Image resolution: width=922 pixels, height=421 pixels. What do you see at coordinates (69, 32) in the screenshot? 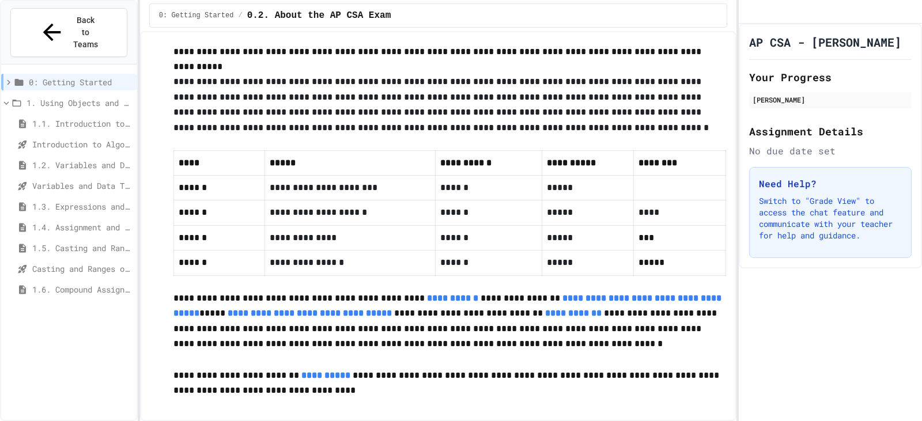
I see `button: Back to Teams` at bounding box center [69, 32].